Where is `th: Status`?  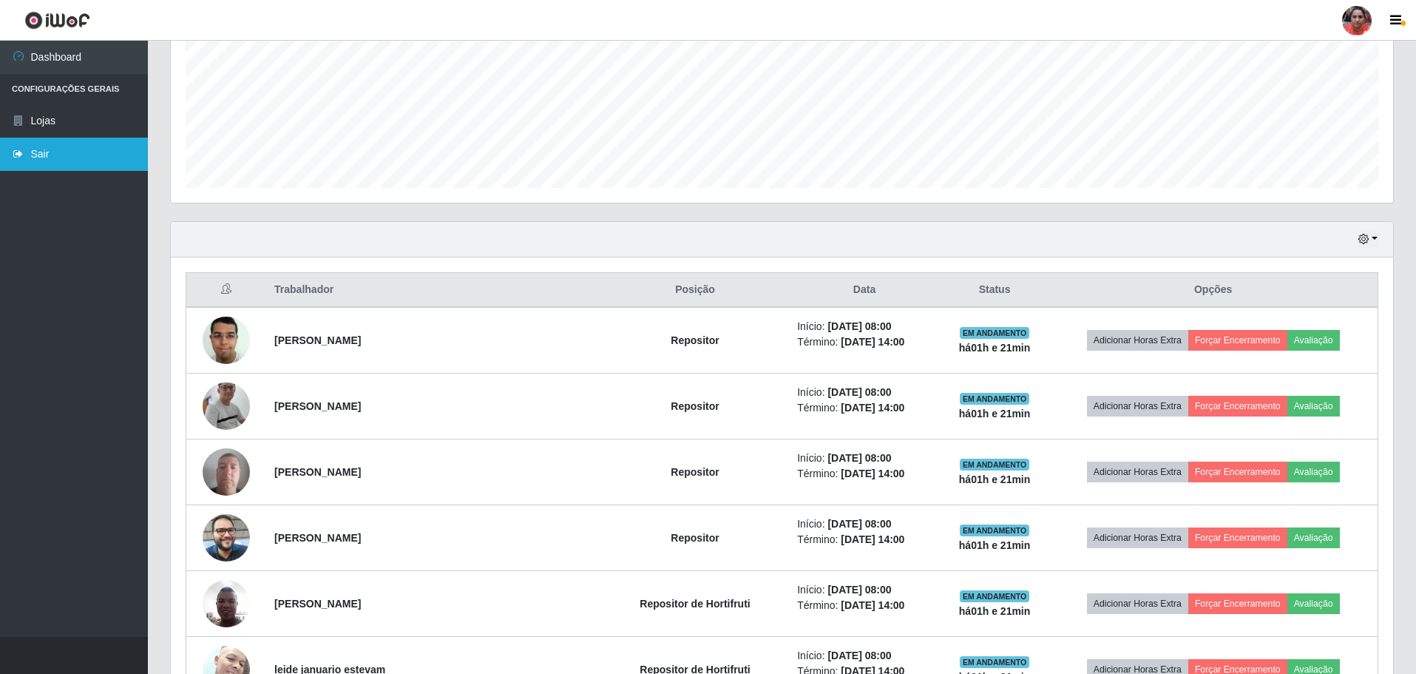 th: Status is located at coordinates (995, 290).